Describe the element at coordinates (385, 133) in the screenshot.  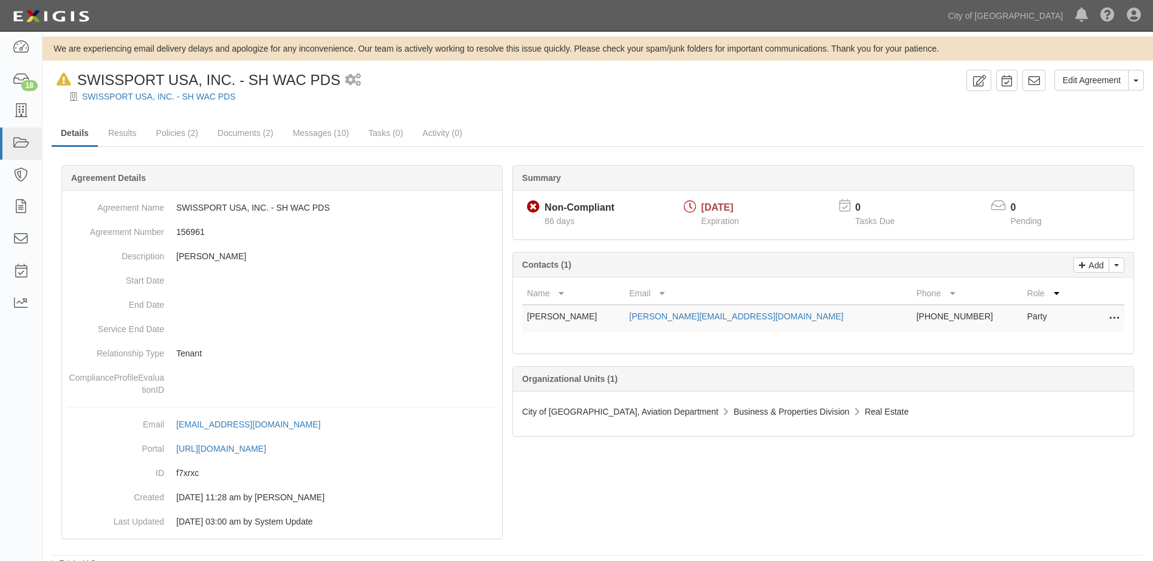
I see `a: Tasks (0)` at that location.